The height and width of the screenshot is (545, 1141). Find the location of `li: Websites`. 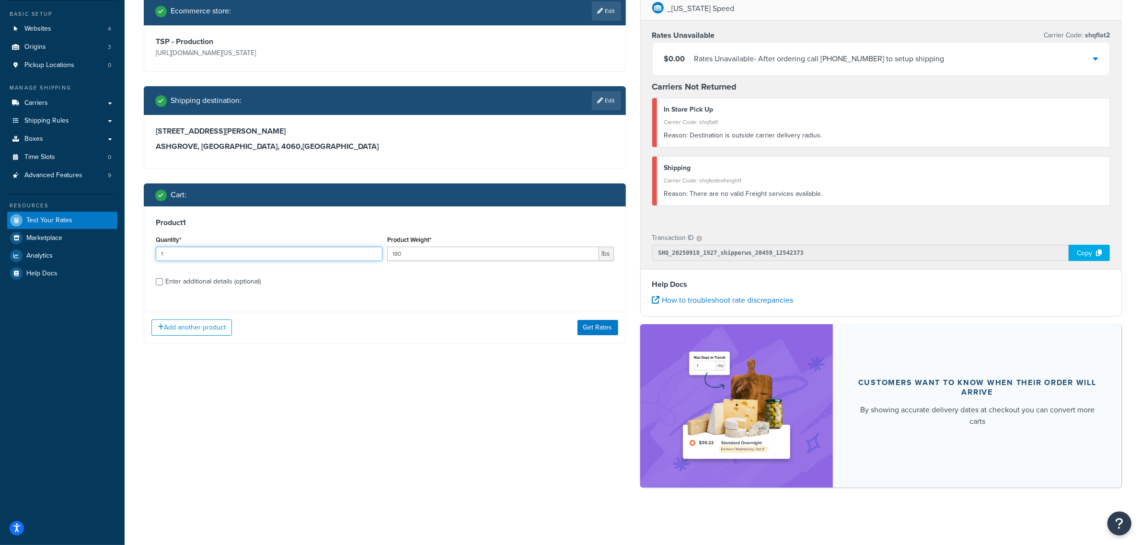

li: Websites is located at coordinates (62, 29).